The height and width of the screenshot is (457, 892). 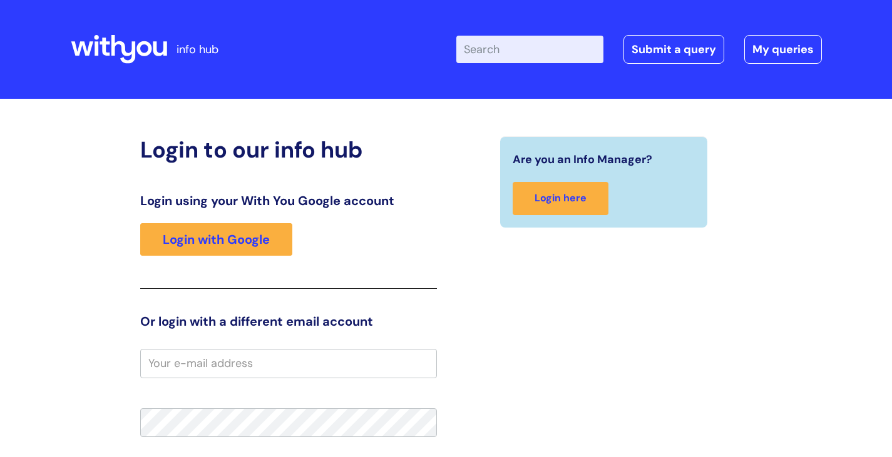 What do you see at coordinates (289, 201) in the screenshot?
I see `h3: Login using your With You Google account` at bounding box center [289, 201].